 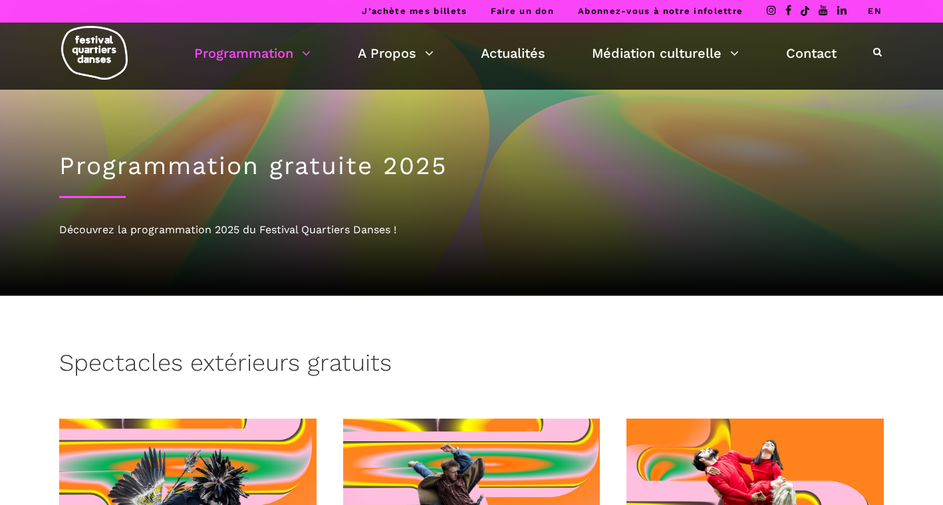 What do you see at coordinates (522, 11) in the screenshot?
I see `a: Faire un don` at bounding box center [522, 11].